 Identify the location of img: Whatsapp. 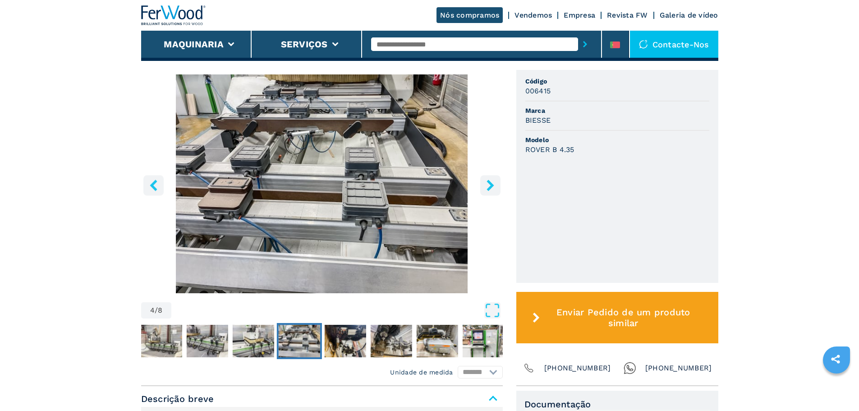
(630, 368).